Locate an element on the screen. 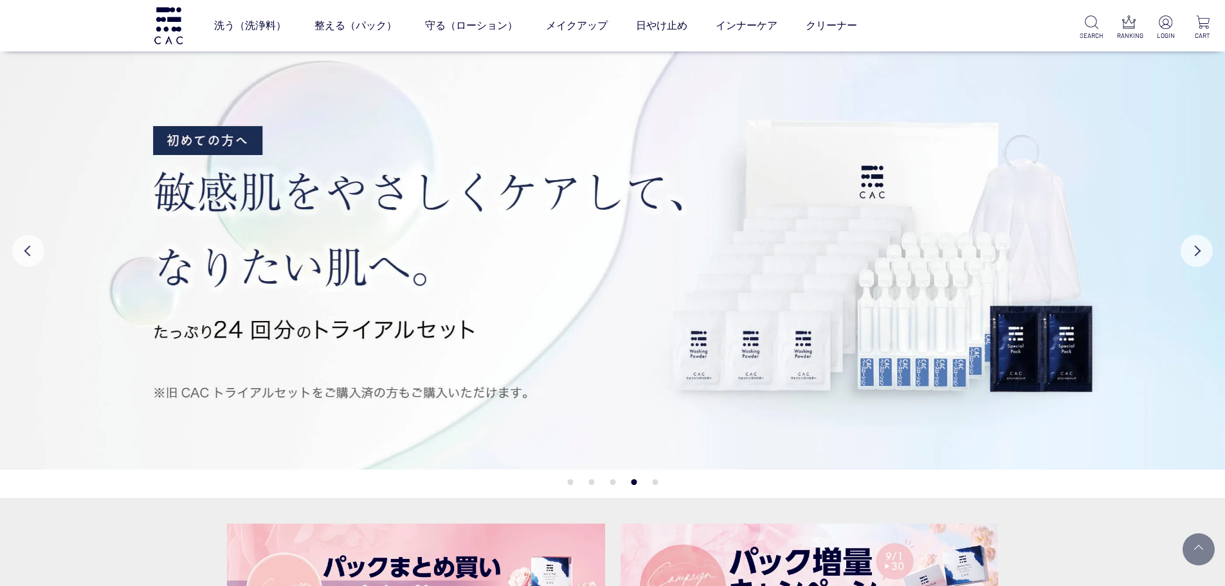 The width and height of the screenshot is (1225, 586). button: Previous is located at coordinates (28, 251).